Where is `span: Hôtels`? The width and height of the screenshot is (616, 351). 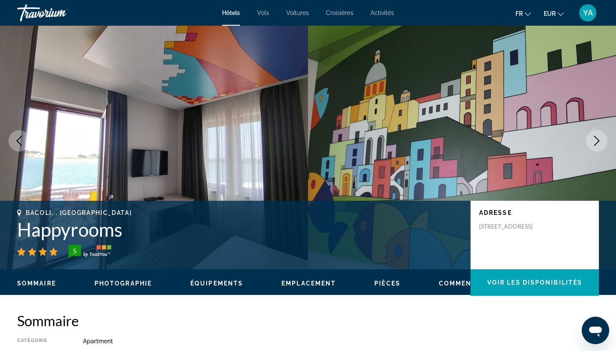
span: Hôtels is located at coordinates (231, 13).